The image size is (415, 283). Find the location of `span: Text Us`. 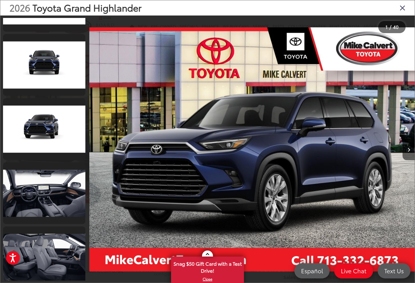

span: Text Us is located at coordinates (394, 270).